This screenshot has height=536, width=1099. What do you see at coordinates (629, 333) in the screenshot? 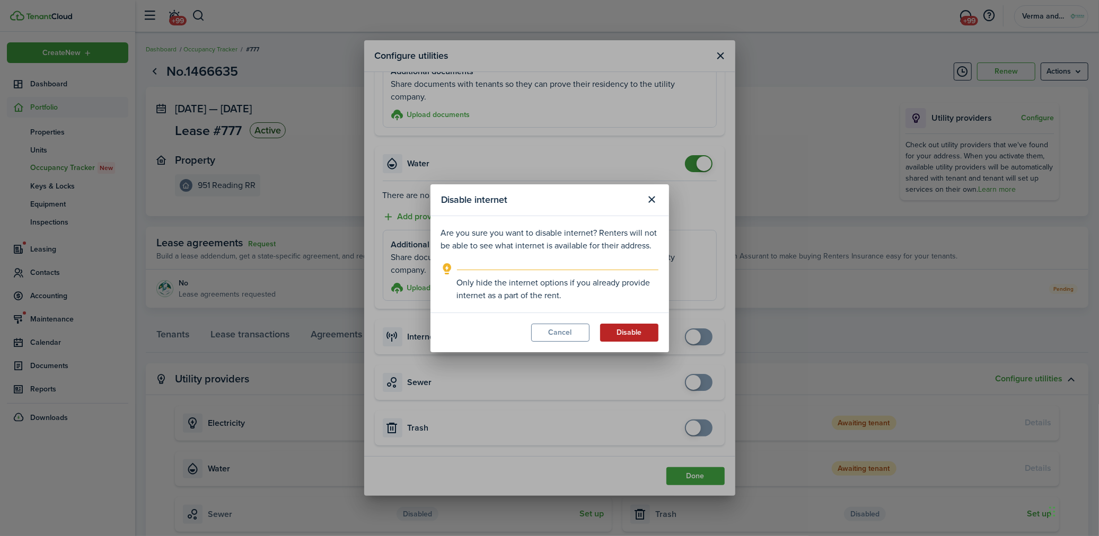
I see `button: Disable` at bounding box center [629, 333].